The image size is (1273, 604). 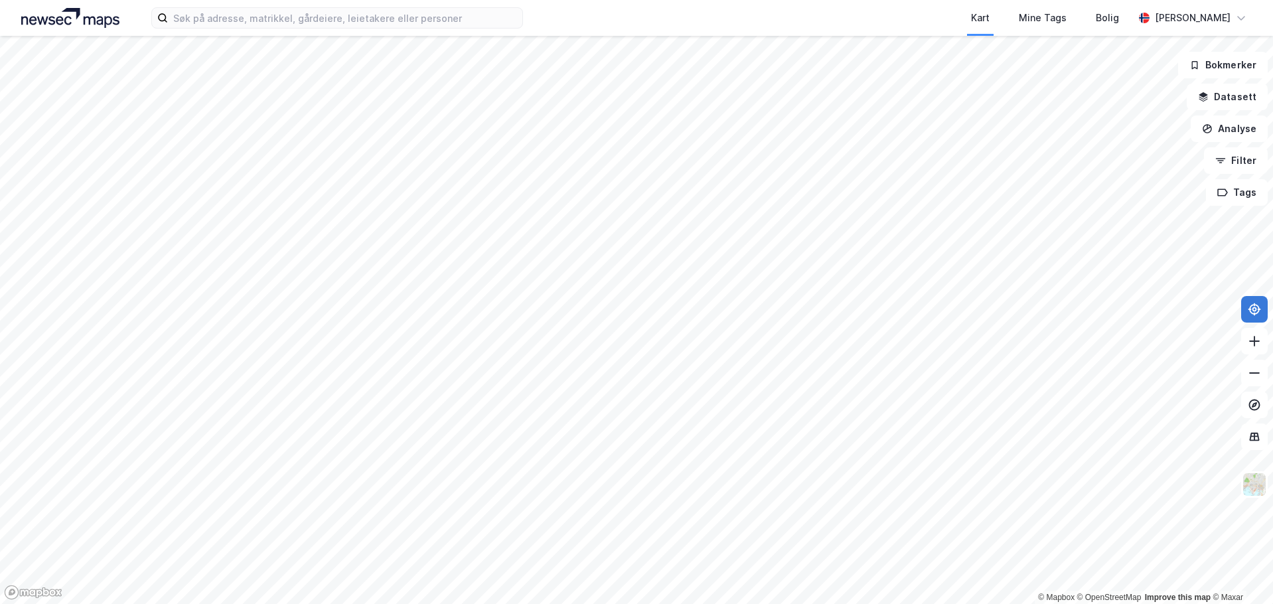 I want to click on img: logo.a4113a55bc3d86da70a041830d287a7e.svg, so click(x=70, y=18).